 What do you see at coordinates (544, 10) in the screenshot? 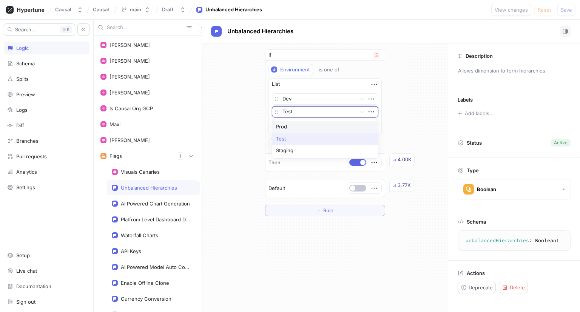
I see `span: Reset` at bounding box center [544, 10].